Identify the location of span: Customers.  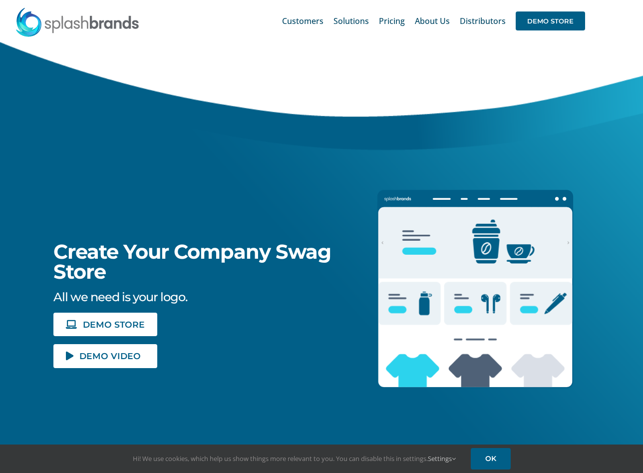
(303, 21).